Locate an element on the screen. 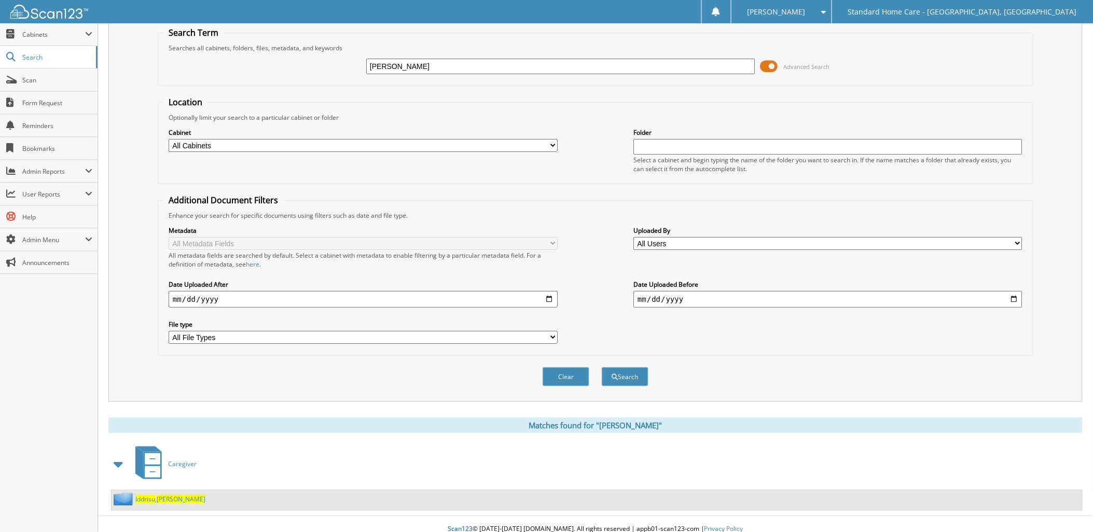  label: Metadata is located at coordinates (363, 230).